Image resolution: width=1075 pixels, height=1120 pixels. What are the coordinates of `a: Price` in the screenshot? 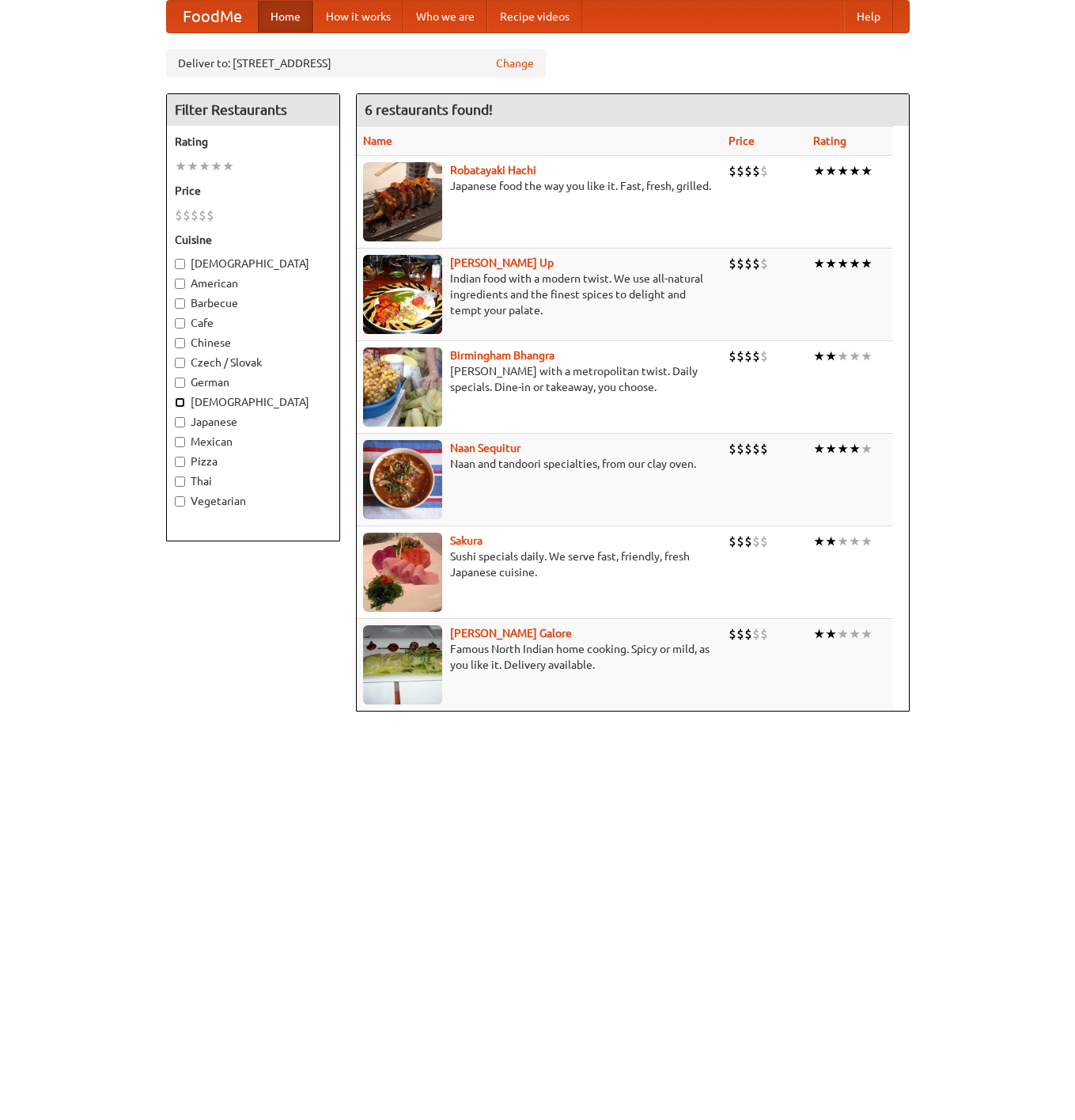 It's located at (741, 141).